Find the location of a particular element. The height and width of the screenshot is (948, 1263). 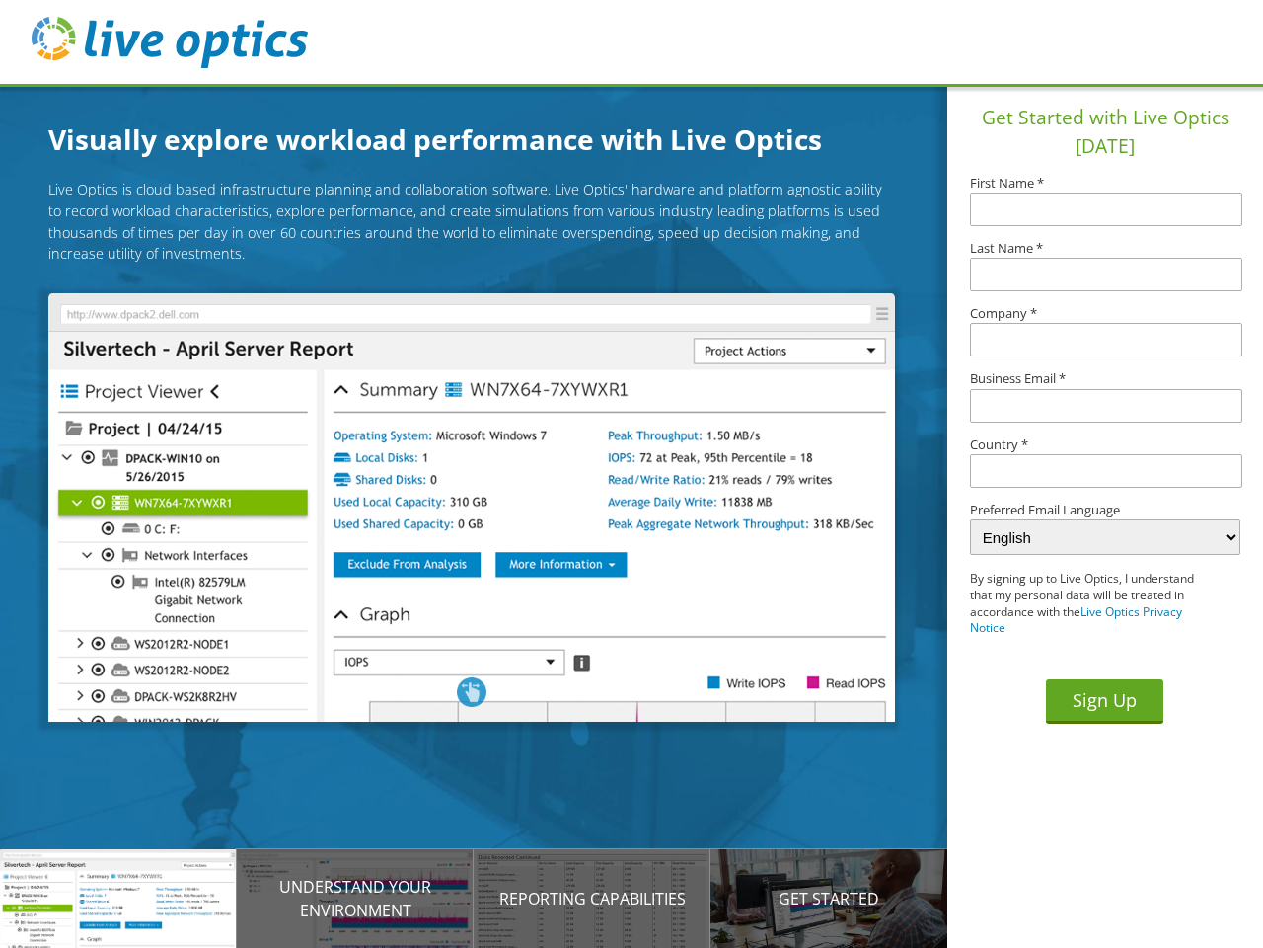

p: Understand your environment is located at coordinates (355, 898).